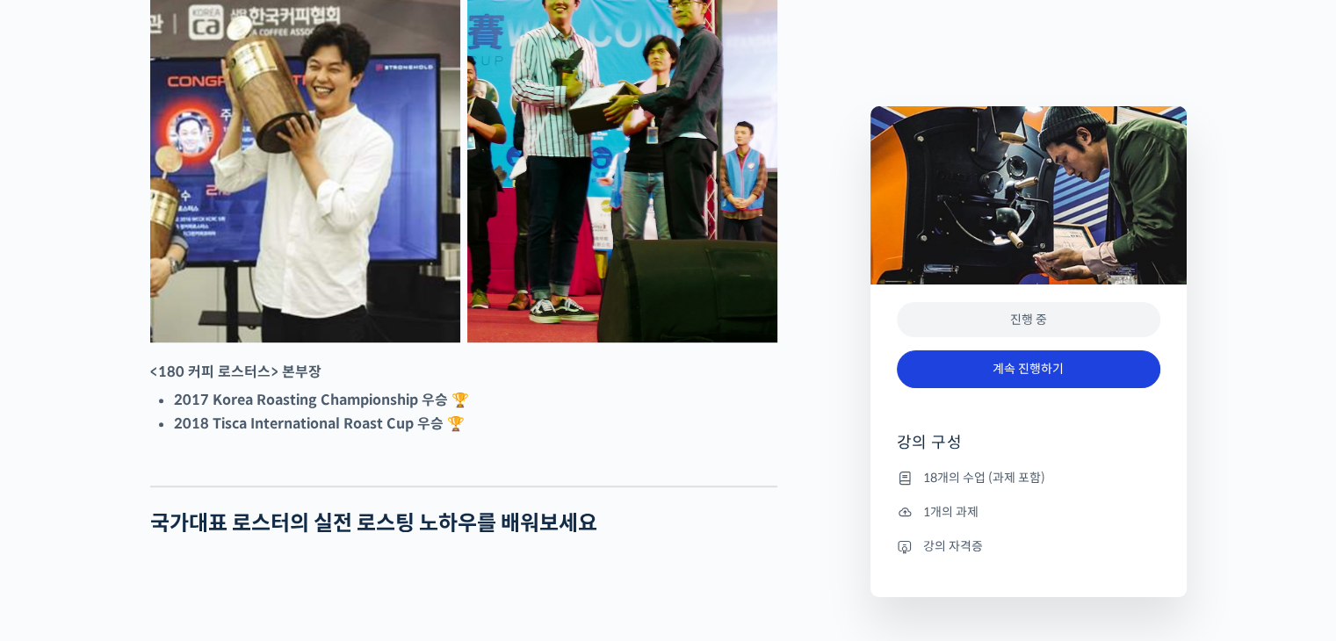  I want to click on strong: 2018 Tisca International Roast Cup 우승 🏆, so click(319, 423).